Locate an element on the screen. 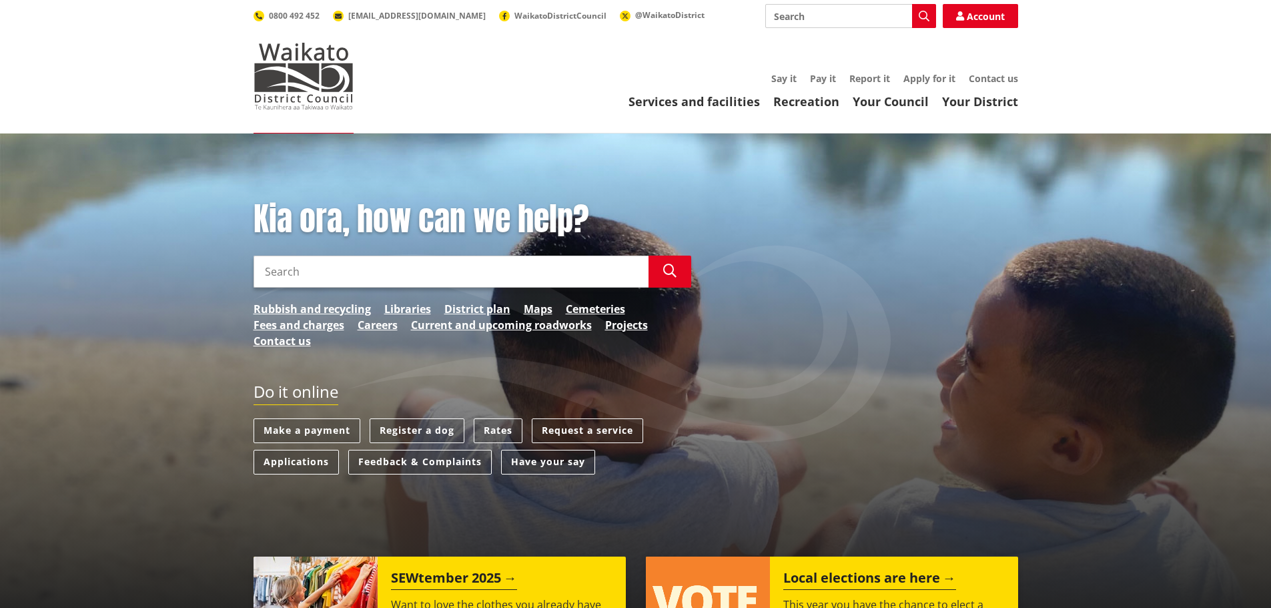 The image size is (1271, 608). a: WaikatoDistrictCouncil is located at coordinates (552, 15).